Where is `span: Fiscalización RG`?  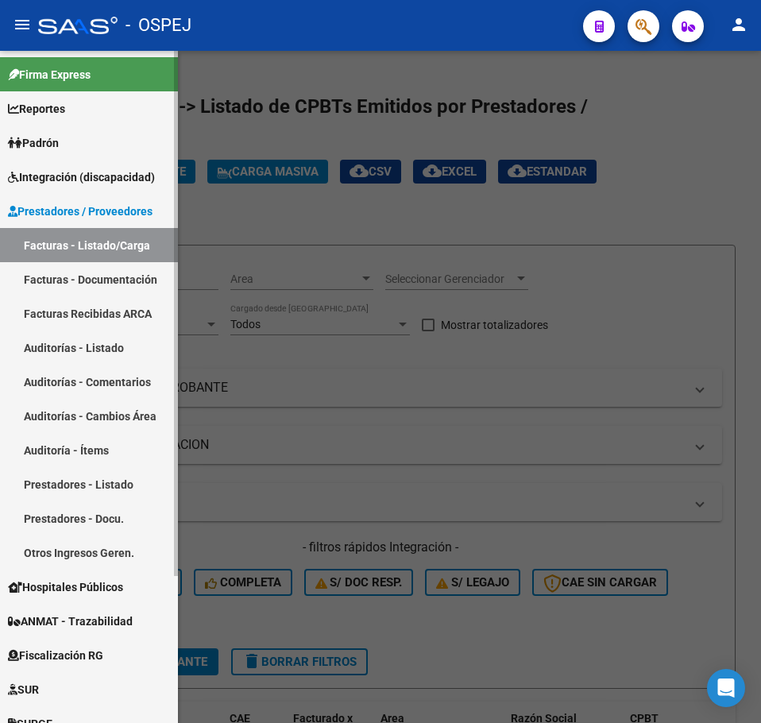
span: Fiscalización RG is located at coordinates (56, 655).